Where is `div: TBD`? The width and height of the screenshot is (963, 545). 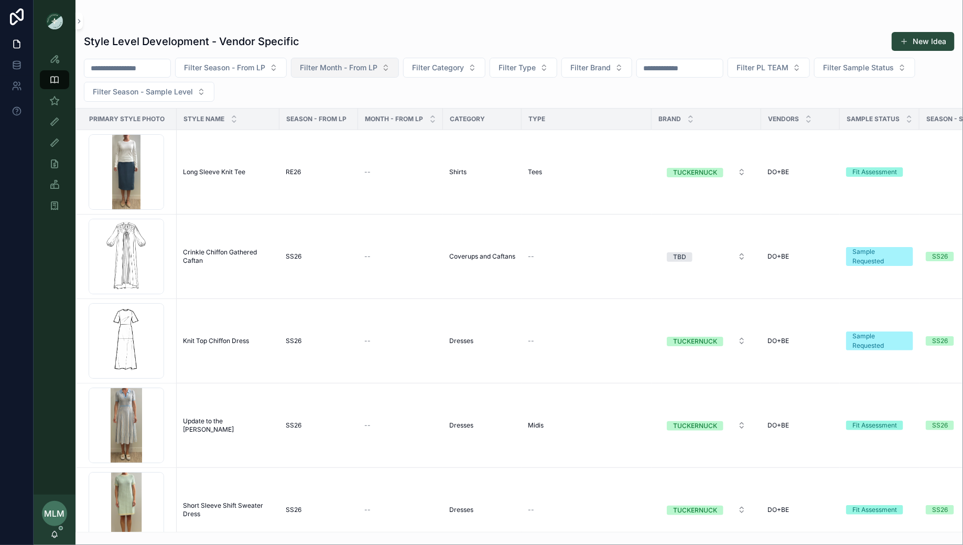 div: TBD is located at coordinates (680, 257).